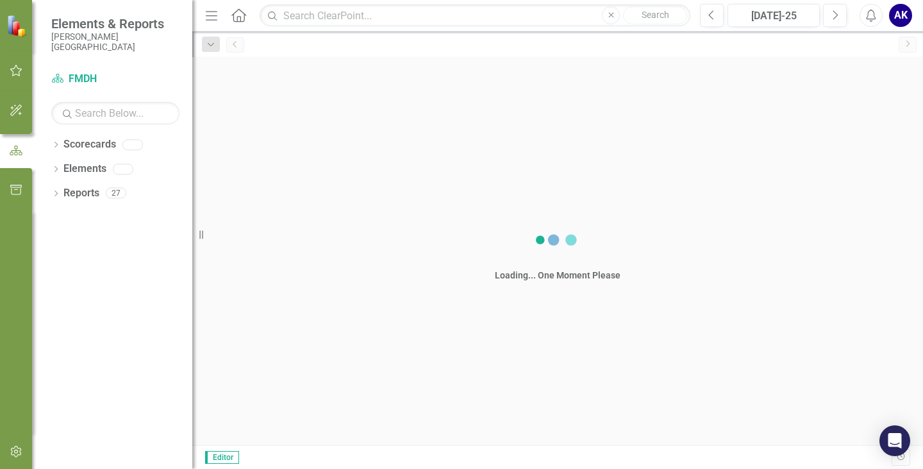 Image resolution: width=923 pixels, height=469 pixels. Describe the element at coordinates (85, 169) in the screenshot. I see `a: Elements` at that location.